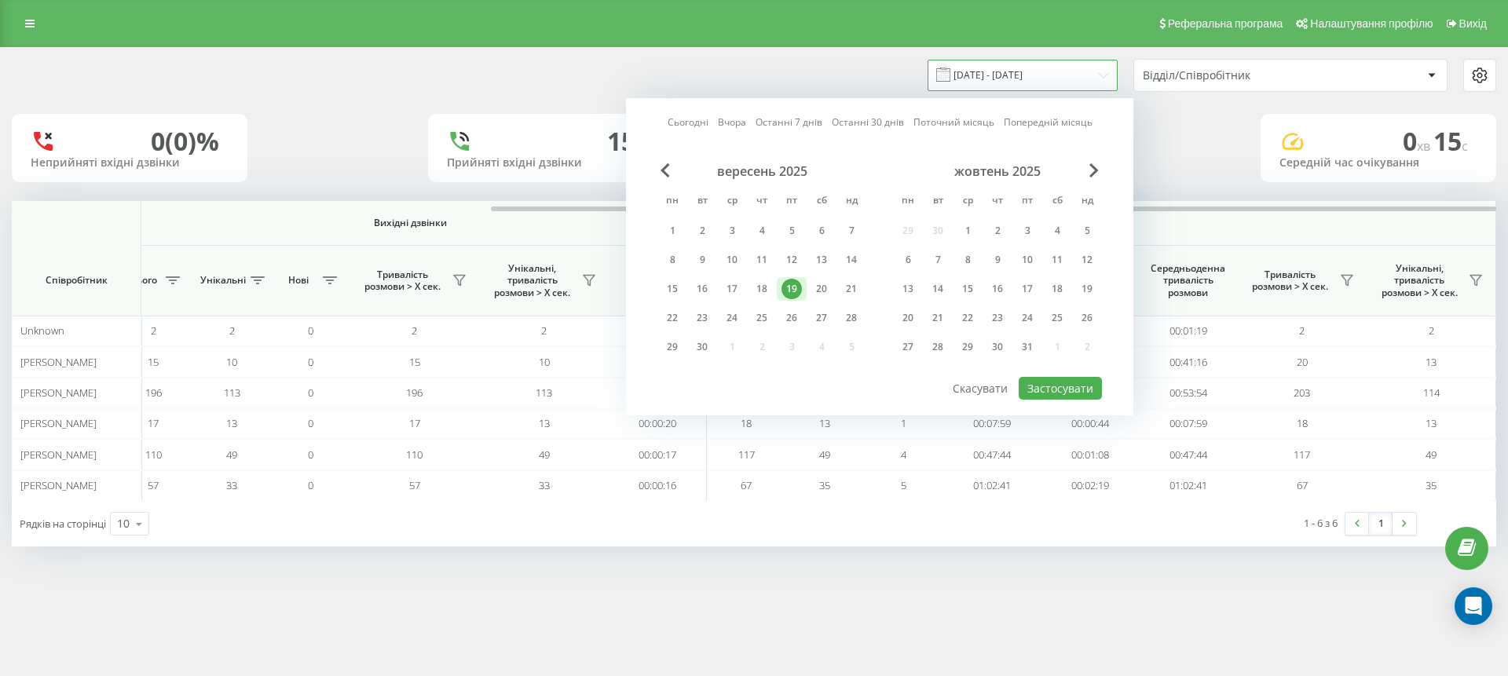 The width and height of the screenshot is (1508, 676). Describe the element at coordinates (908, 260) in the screenshot. I see `div: пн 6 жовт 2025 р.` at that location.